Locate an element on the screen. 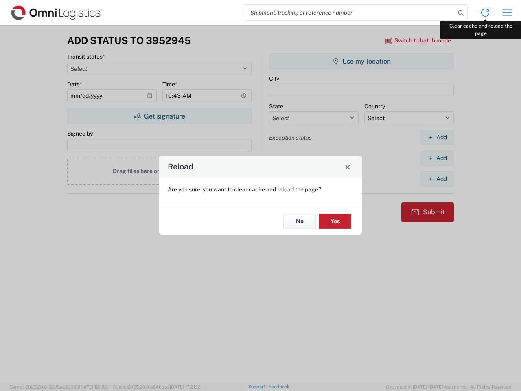 Image resolution: width=521 pixels, height=391 pixels. button: No is located at coordinates (300, 221).